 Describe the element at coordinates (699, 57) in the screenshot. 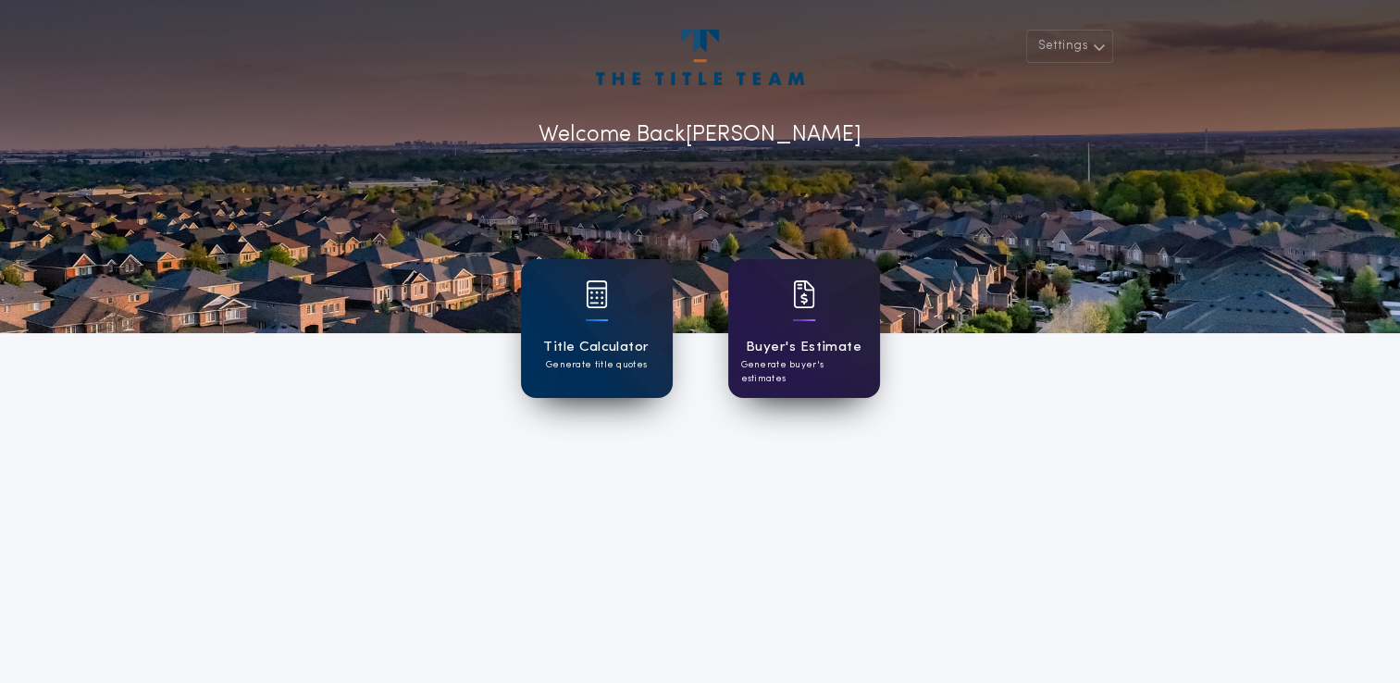

I see `img: account-logo` at that location.